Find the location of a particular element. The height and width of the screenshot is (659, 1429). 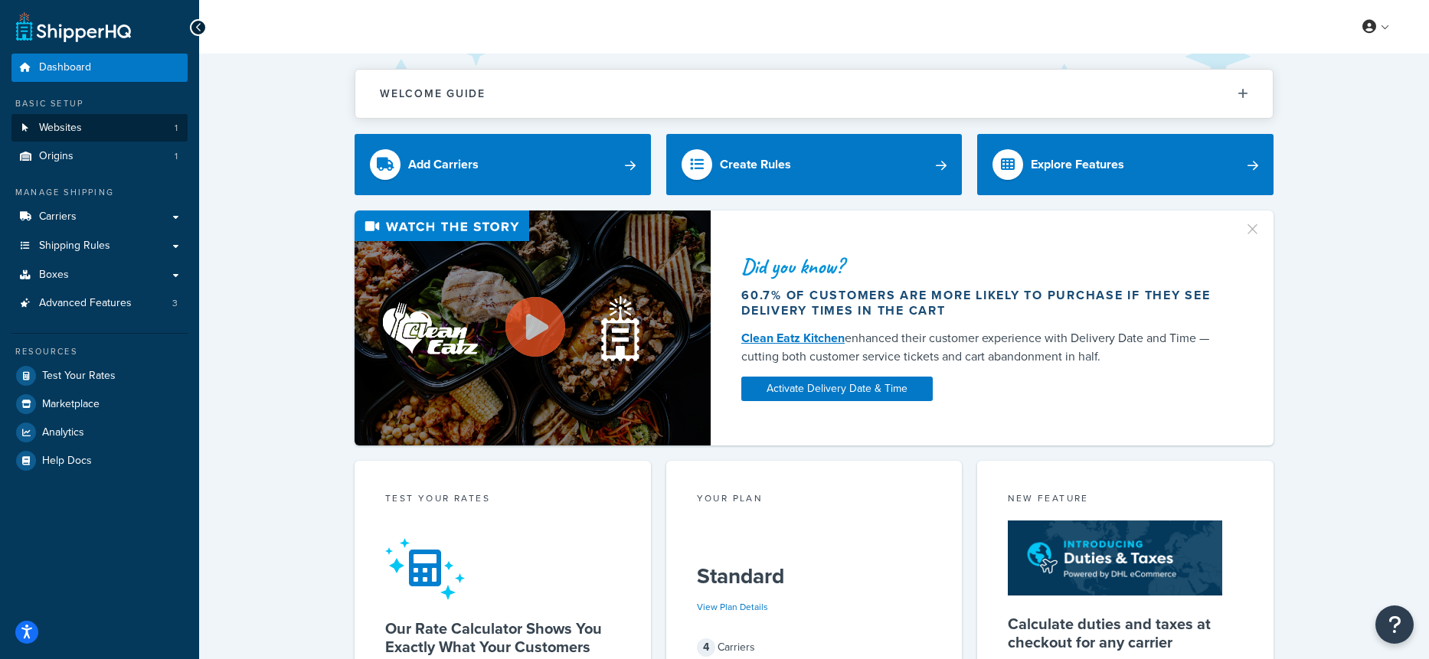

span: 3 is located at coordinates (175, 303).